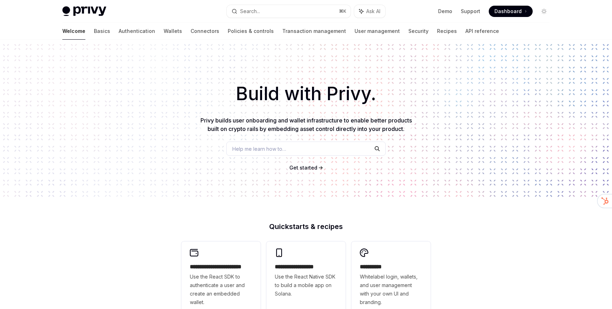 This screenshot has width=612, height=309. I want to click on button: Ask AI, so click(370, 11).